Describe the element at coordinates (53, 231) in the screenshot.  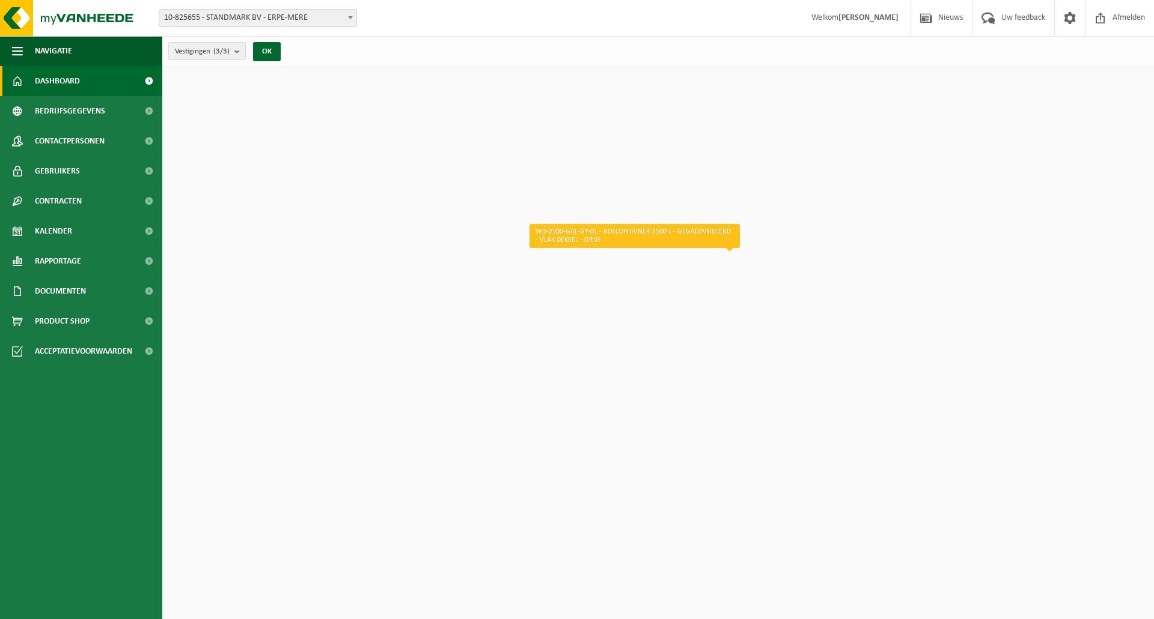
I see `span: Kalender` at that location.